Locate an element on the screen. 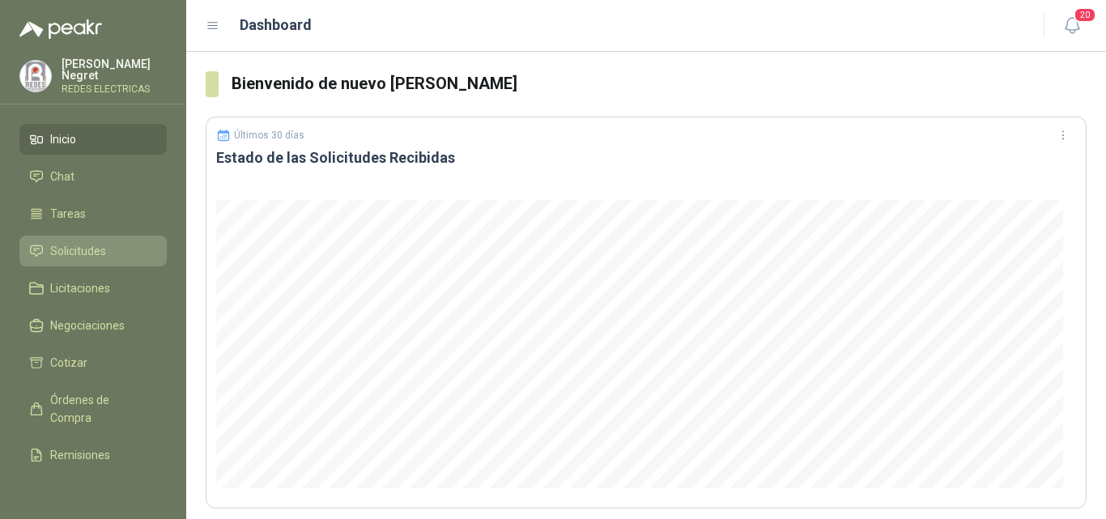  h1: Dashboard is located at coordinates (275, 25).